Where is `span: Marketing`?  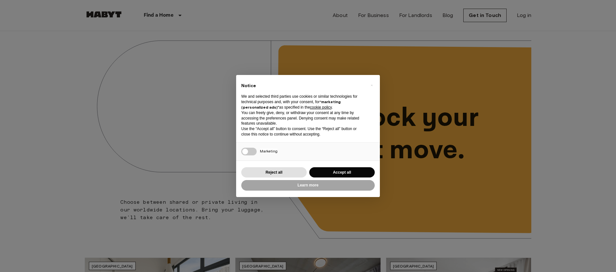
span: Marketing is located at coordinates (268, 151).